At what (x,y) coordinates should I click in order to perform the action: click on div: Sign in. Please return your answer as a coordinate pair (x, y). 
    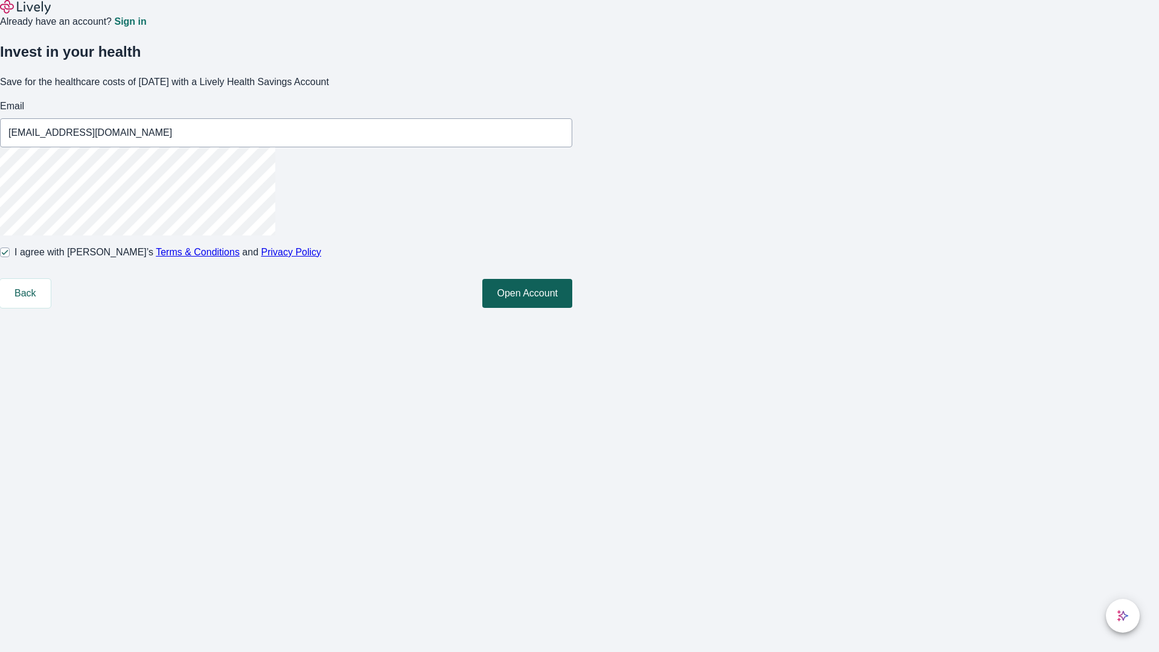
    Looking at the image, I should click on (130, 22).